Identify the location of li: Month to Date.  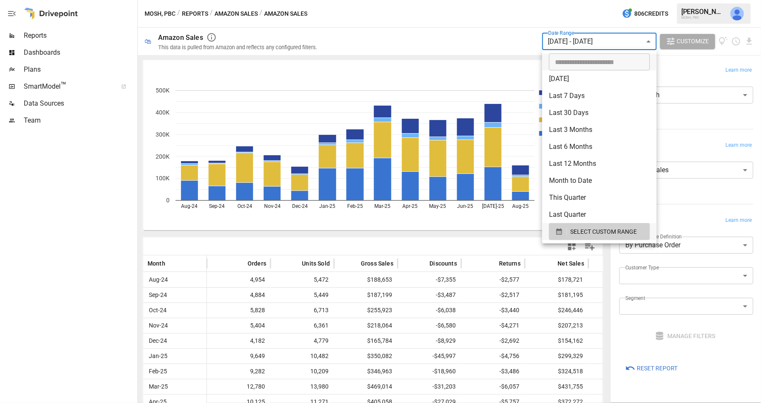
(599, 181).